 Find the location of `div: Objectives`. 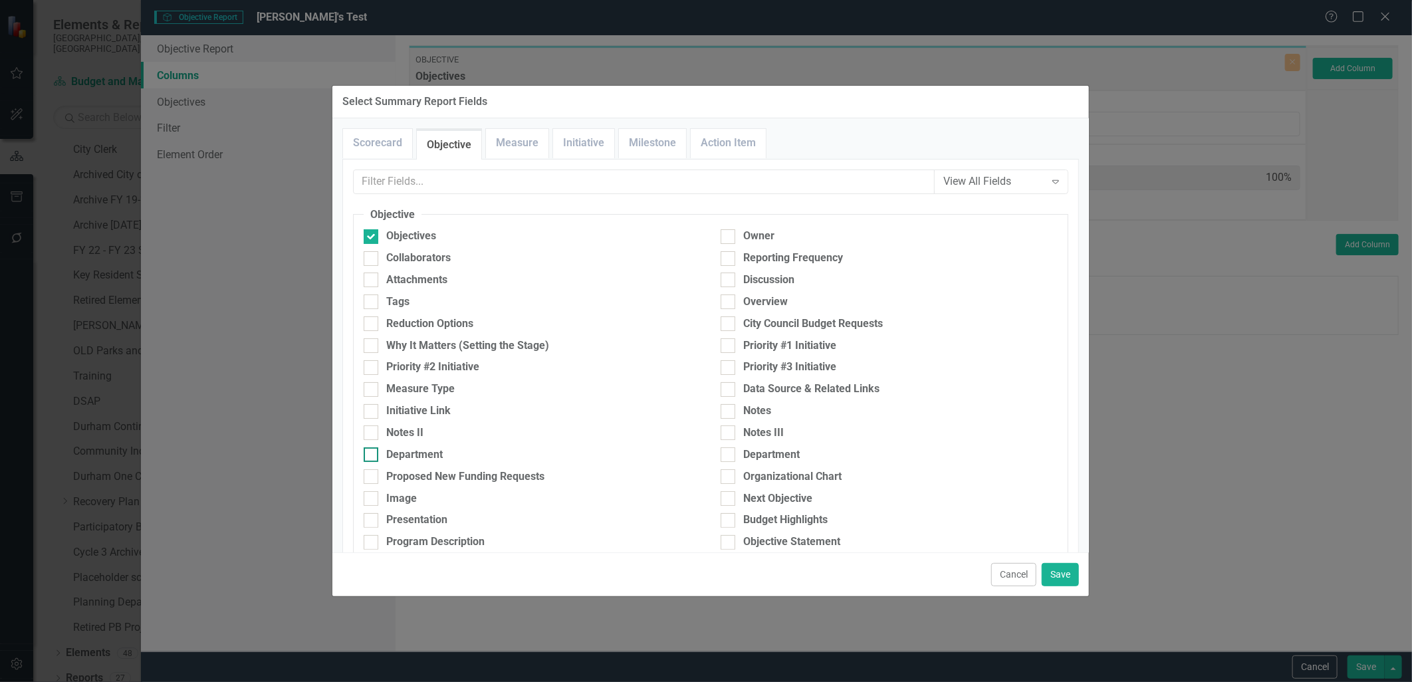

div: Objectives is located at coordinates (411, 236).